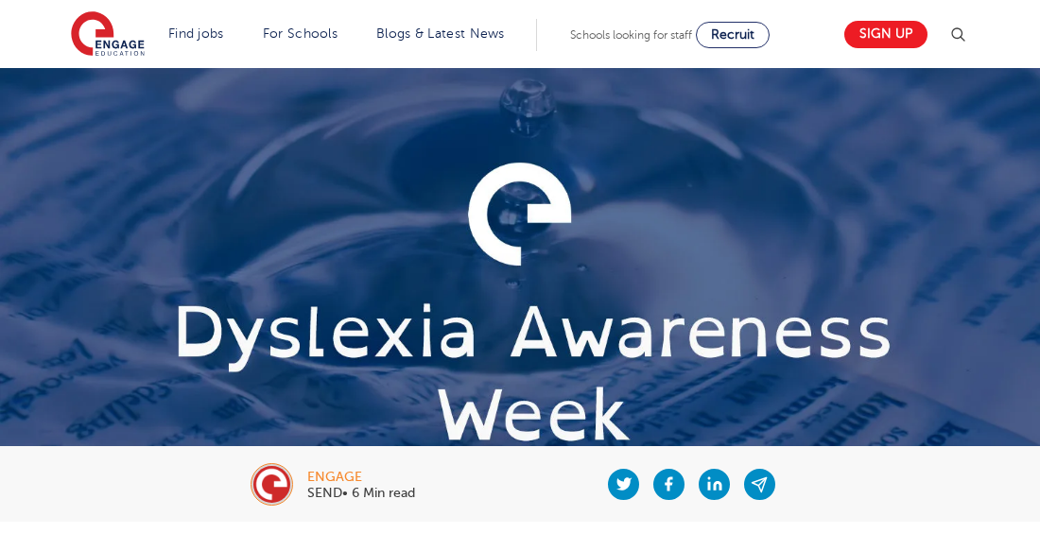  Describe the element at coordinates (196, 33) in the screenshot. I see `a: Find jobs` at that location.